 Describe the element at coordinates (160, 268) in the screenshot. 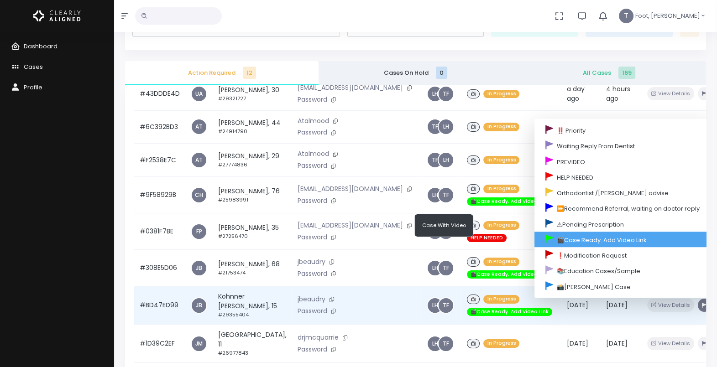

I see `td: #308E5D06` at that location.